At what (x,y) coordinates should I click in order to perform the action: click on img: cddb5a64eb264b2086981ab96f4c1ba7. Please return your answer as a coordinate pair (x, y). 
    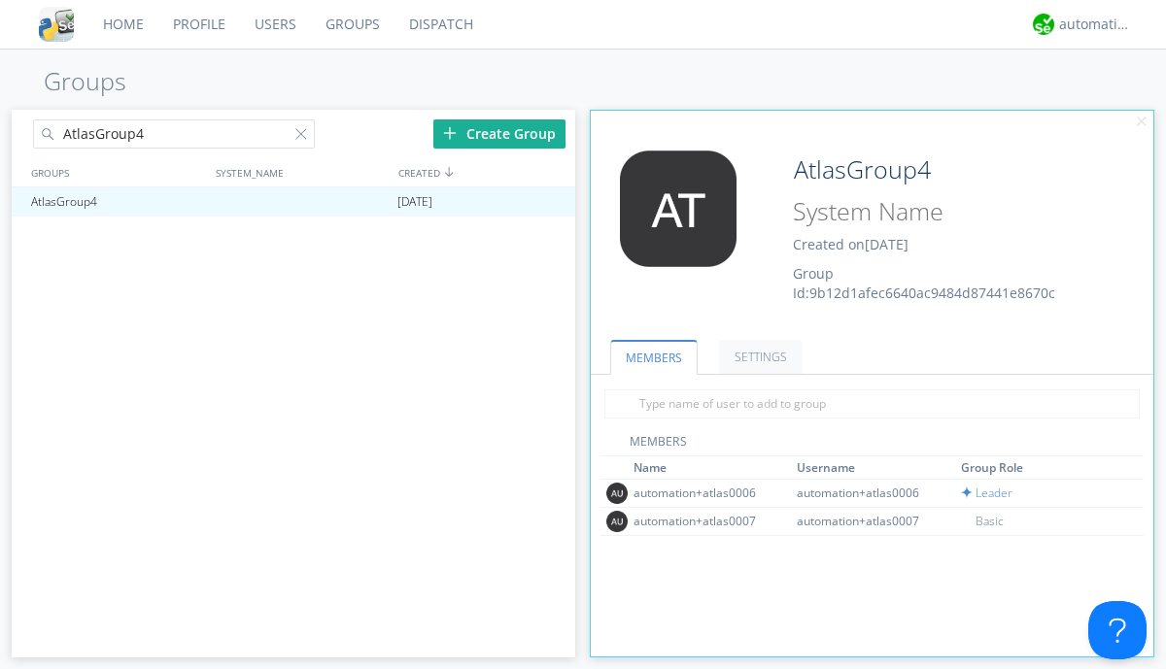
    Looking at the image, I should click on (56, 24).